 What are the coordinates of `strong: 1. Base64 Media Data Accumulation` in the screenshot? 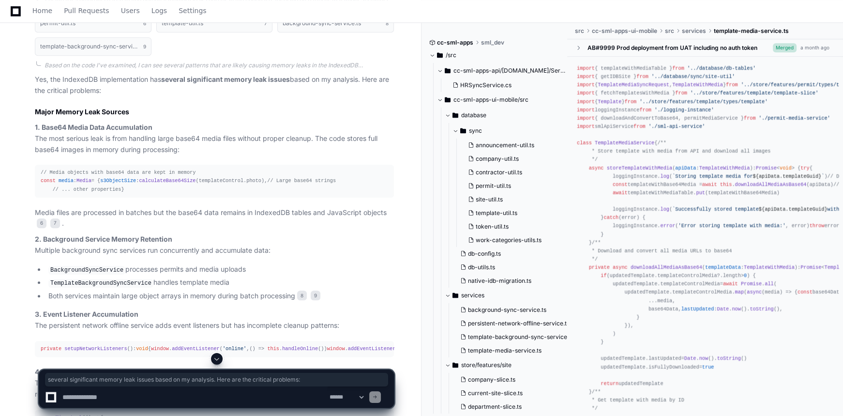 It's located at (93, 127).